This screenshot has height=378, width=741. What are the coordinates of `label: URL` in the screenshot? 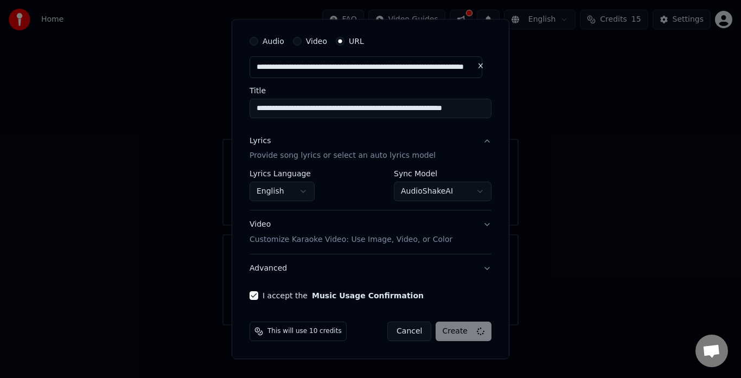 It's located at (357, 41).